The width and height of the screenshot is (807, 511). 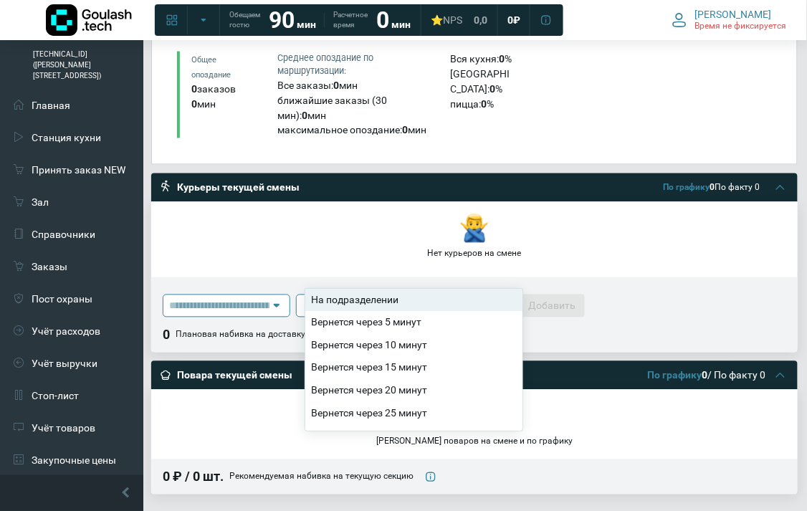 What do you see at coordinates (414, 300) in the screenshot?
I see `li: На подразделении` at bounding box center [414, 300].